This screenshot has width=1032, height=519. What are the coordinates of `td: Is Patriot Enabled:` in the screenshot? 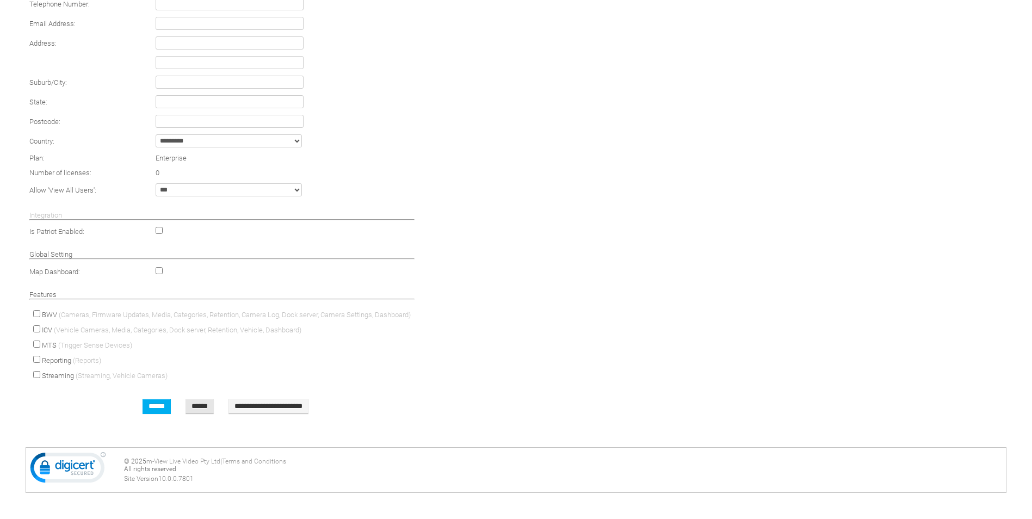 It's located at (89, 231).